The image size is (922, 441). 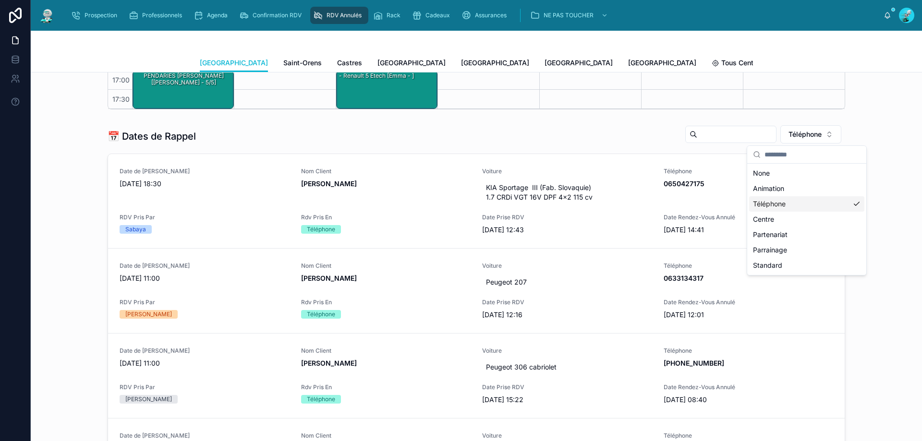 What do you see at coordinates (807, 189) in the screenshot?
I see `div: Animation` at bounding box center [807, 189].